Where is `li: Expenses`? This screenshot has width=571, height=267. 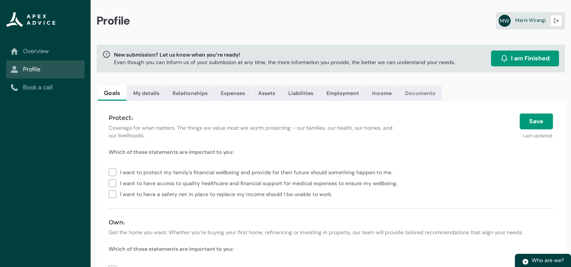
li: Expenses is located at coordinates (233, 93).